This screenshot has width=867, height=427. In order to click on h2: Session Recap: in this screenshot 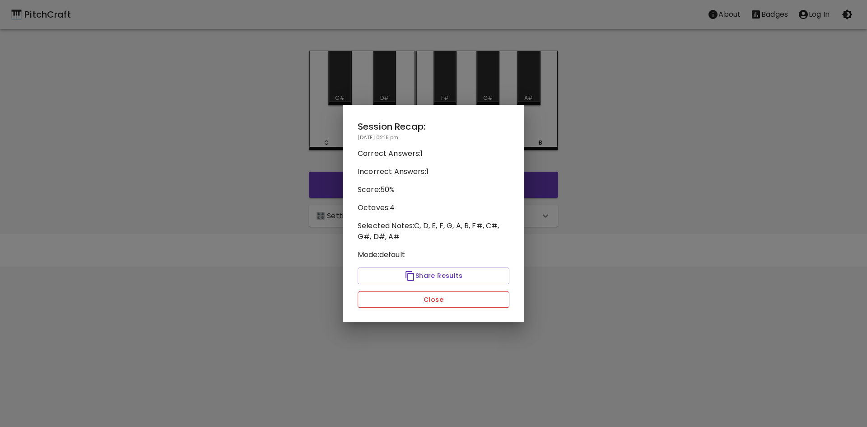, I will do `click(433, 126)`.